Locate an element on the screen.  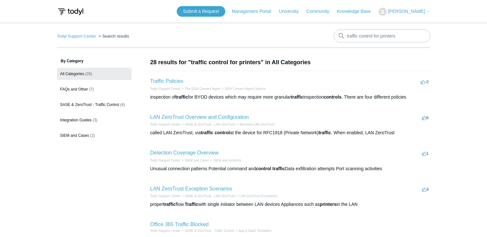
a: SASE & ZeroTrust - Traffic Control (4) is located at coordinates (94, 105).